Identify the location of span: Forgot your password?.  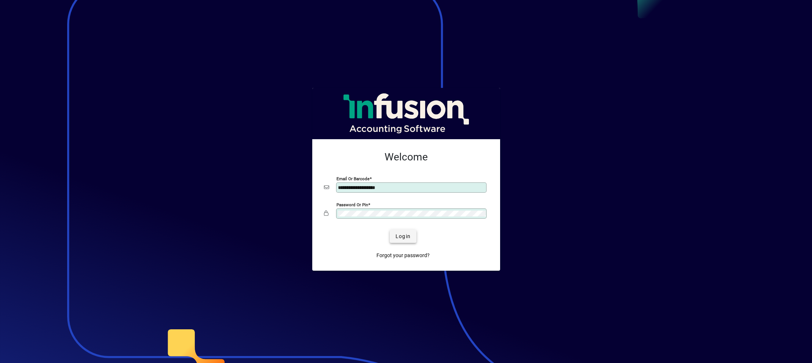
(403, 256).